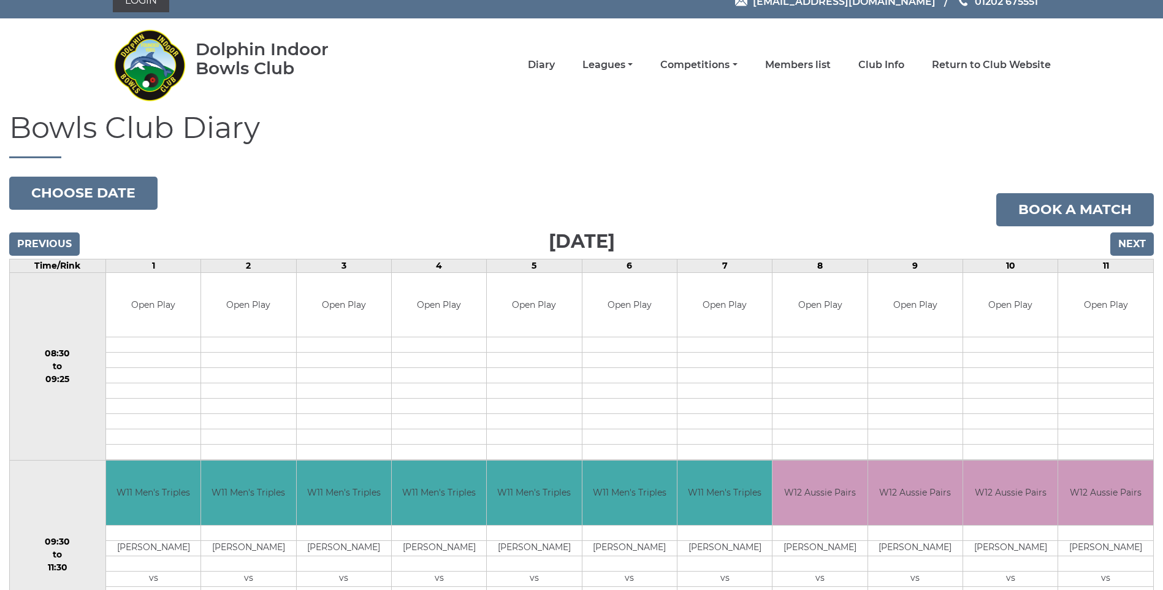 Image resolution: width=1163 pixels, height=590 pixels. Describe the element at coordinates (248, 265) in the screenshot. I see `td: 2` at that location.